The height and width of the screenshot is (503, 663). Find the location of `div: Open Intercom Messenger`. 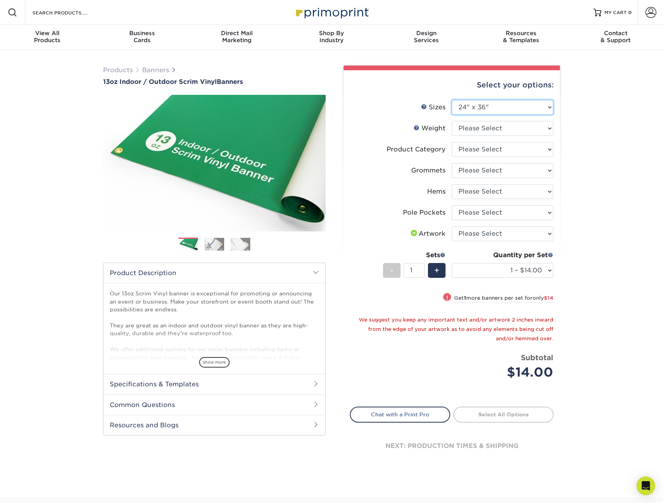

div: Open Intercom Messenger is located at coordinates (646, 486).